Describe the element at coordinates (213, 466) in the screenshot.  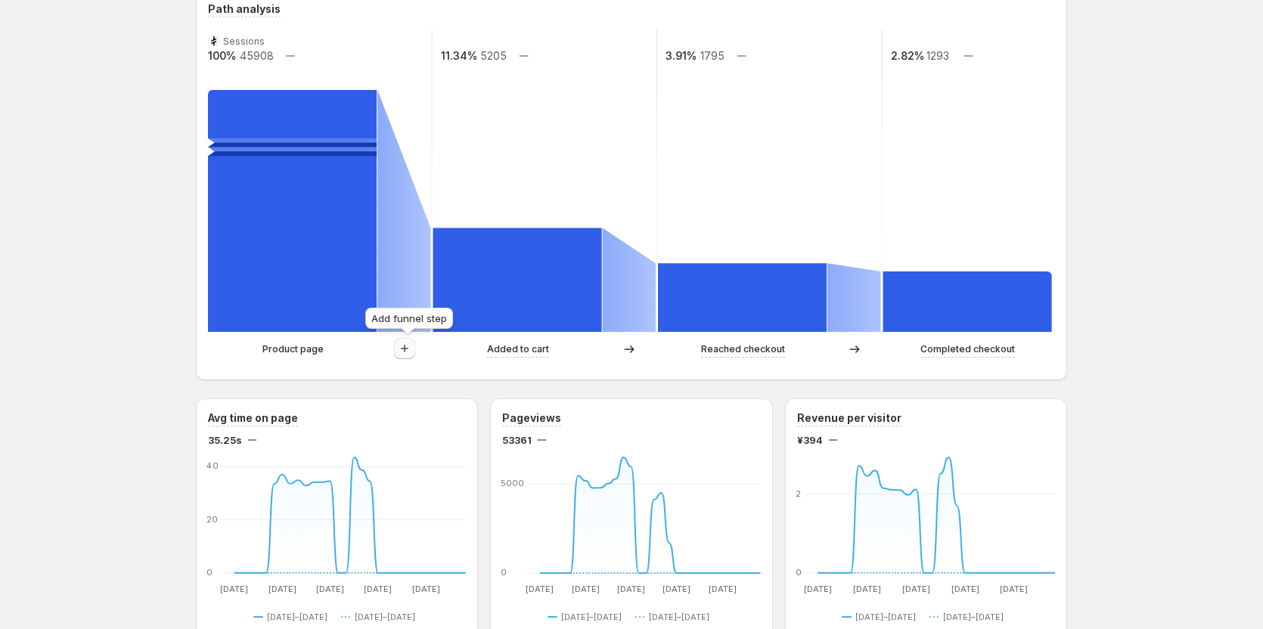
I see `text: 40` at that location.